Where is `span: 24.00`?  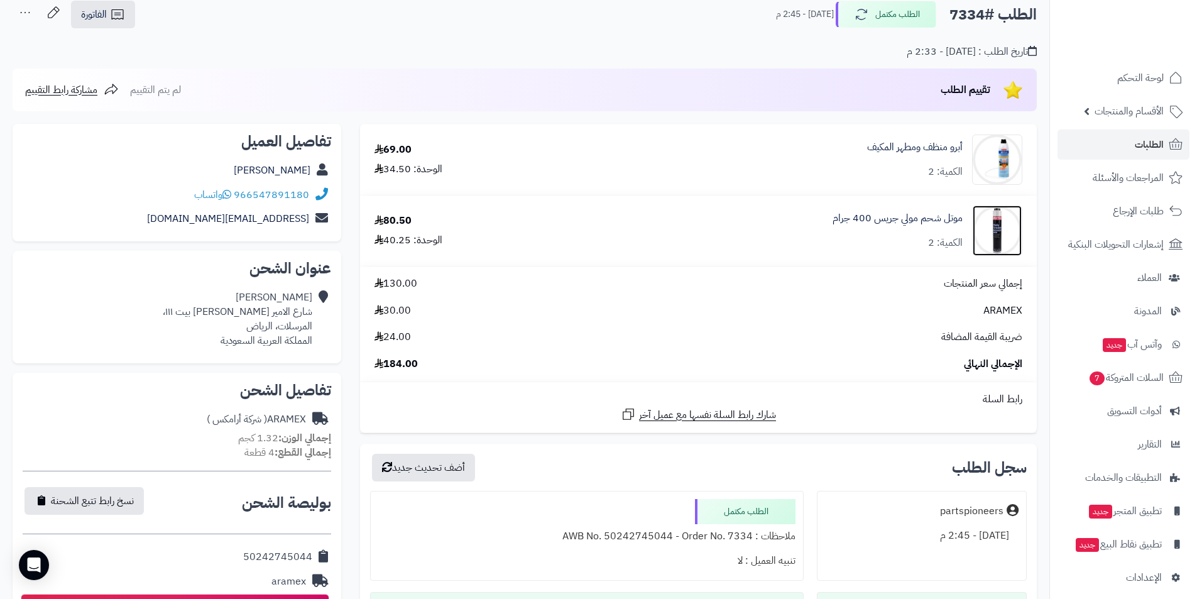 span: 24.00 is located at coordinates (393, 337).